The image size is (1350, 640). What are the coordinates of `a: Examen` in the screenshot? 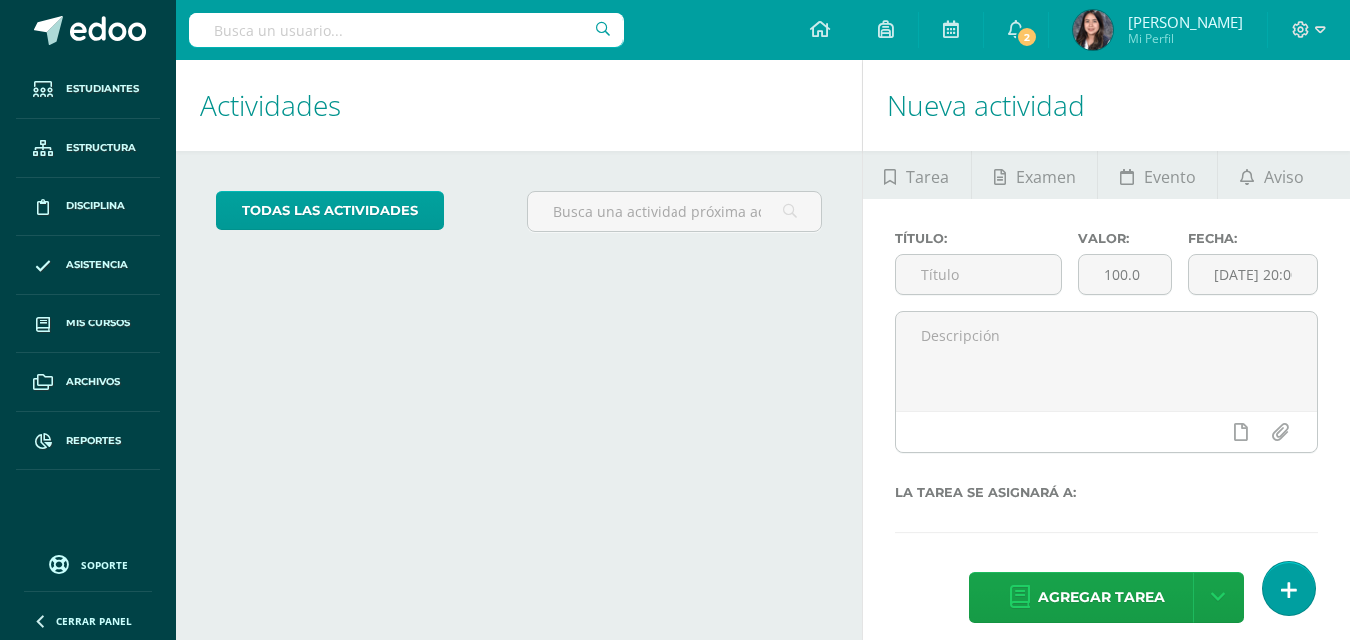 It's located at (1034, 175).